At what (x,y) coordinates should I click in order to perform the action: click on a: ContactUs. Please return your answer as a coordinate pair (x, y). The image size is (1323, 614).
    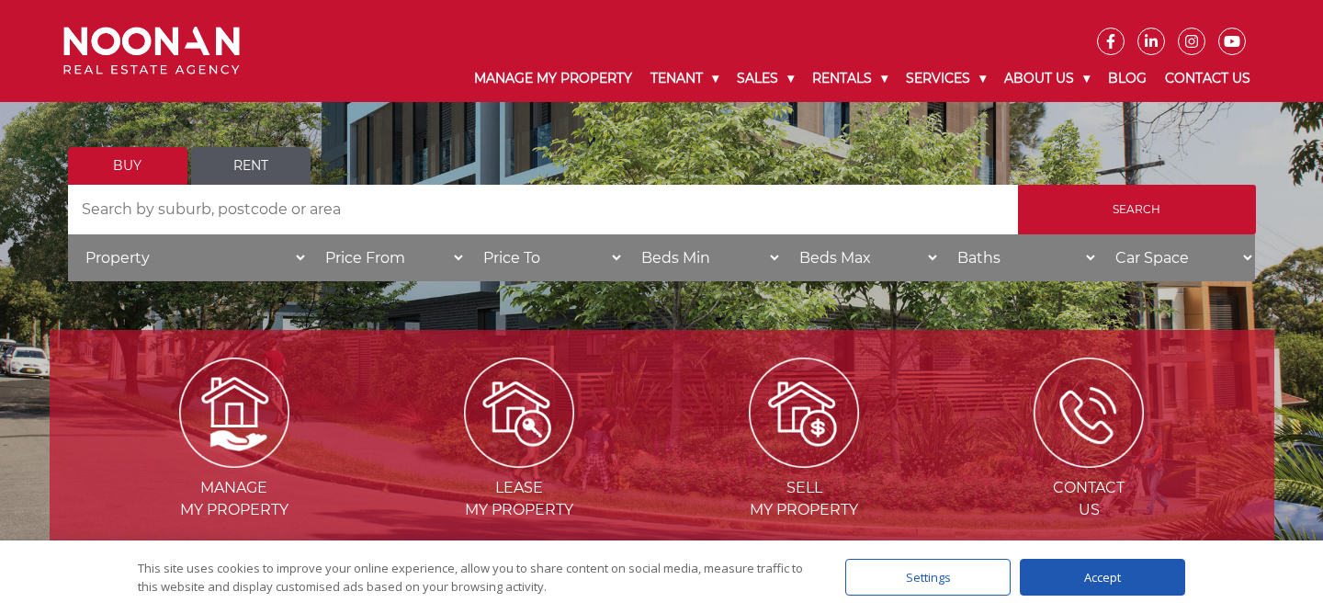
    Looking at the image, I should click on (1089, 460).